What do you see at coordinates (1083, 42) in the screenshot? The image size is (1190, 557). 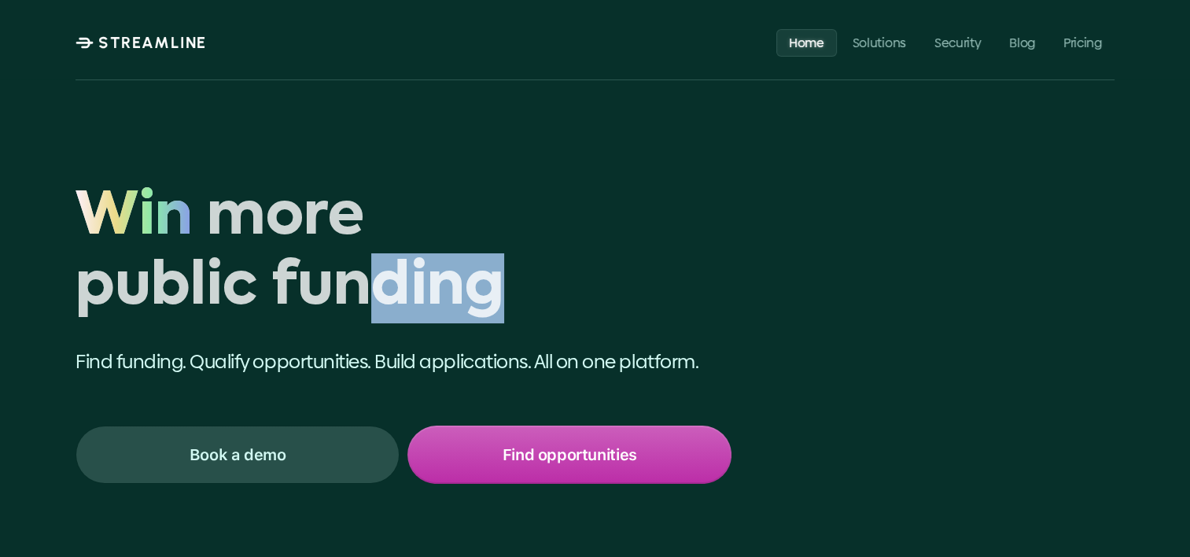 I see `a: Pricing` at bounding box center [1083, 42].